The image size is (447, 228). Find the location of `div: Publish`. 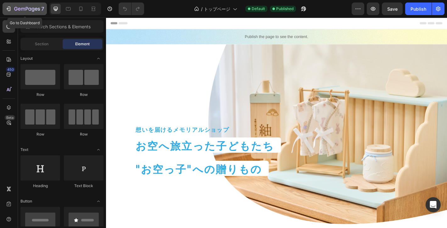

div: Publish is located at coordinates (418, 9).